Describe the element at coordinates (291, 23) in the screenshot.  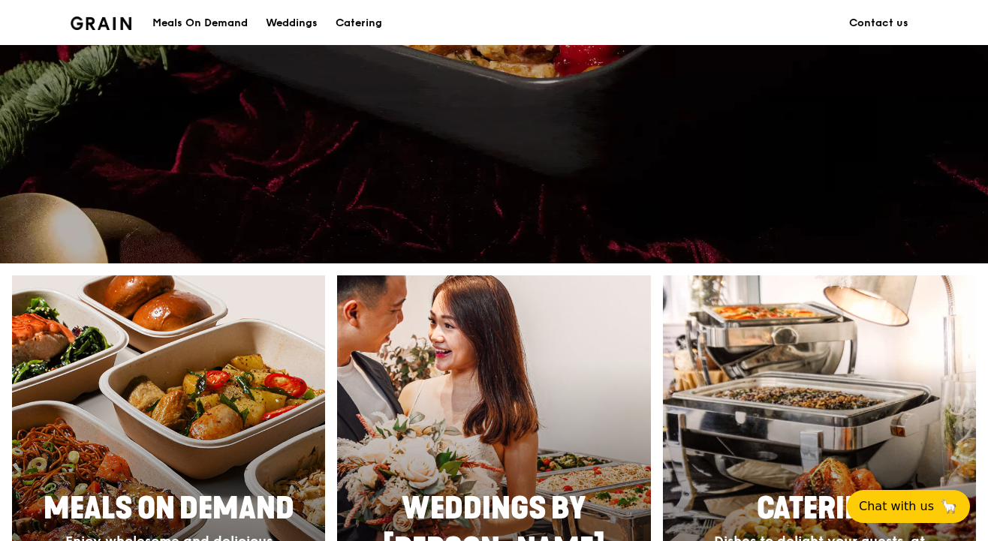
I see `a: Weddings` at that location.